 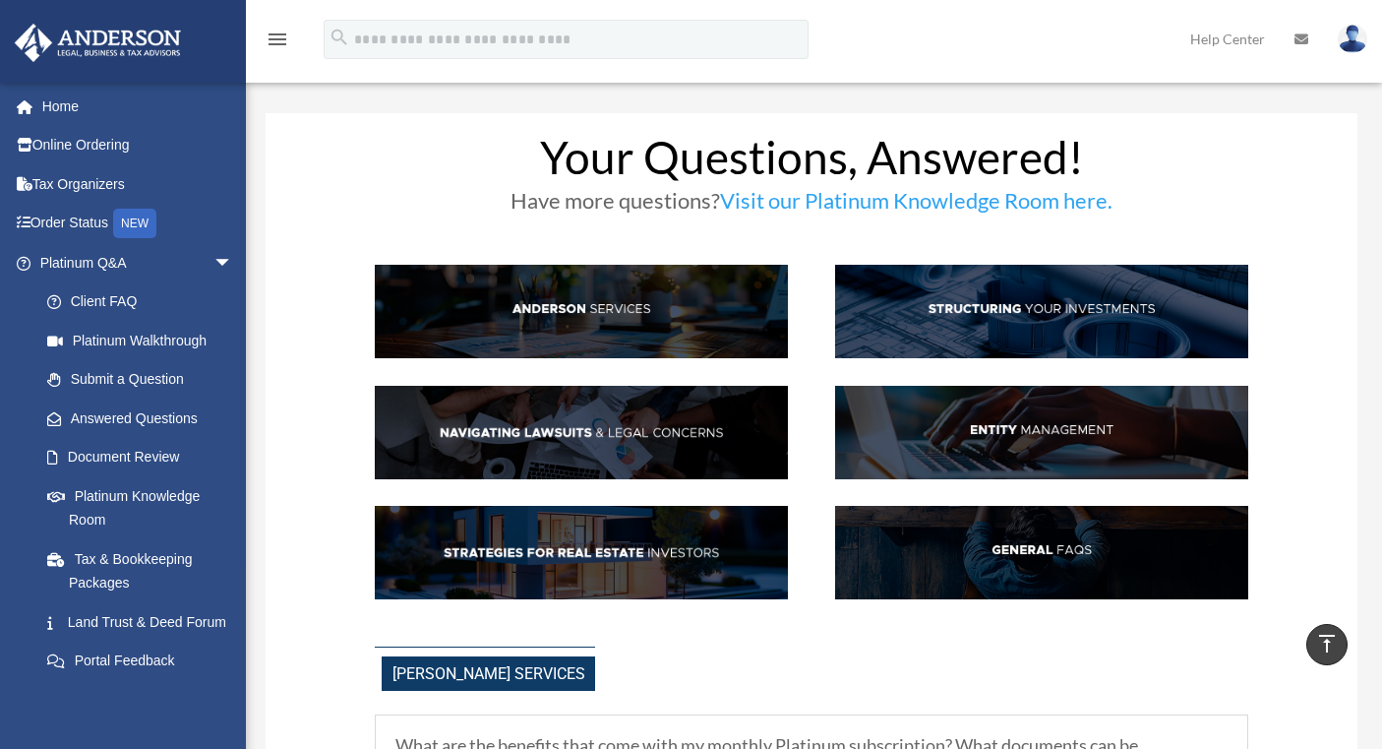 What do you see at coordinates (916, 205) in the screenshot?
I see `a: Visit our Platinum Knowledge Room here.` at bounding box center [916, 205].